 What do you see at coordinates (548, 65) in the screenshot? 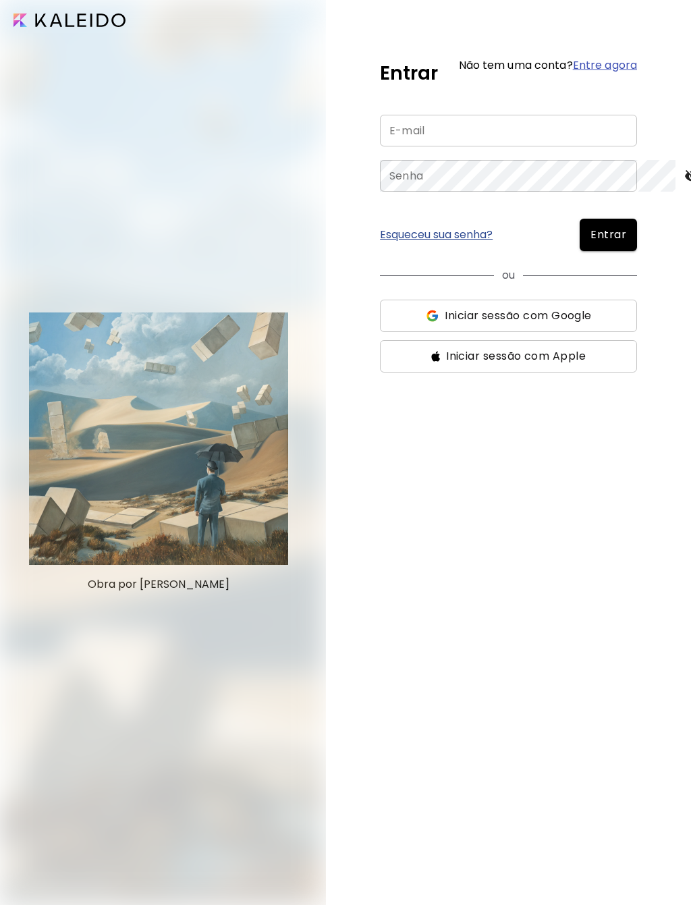
I see `h6: Não tem uma conta?` at bounding box center [548, 65].